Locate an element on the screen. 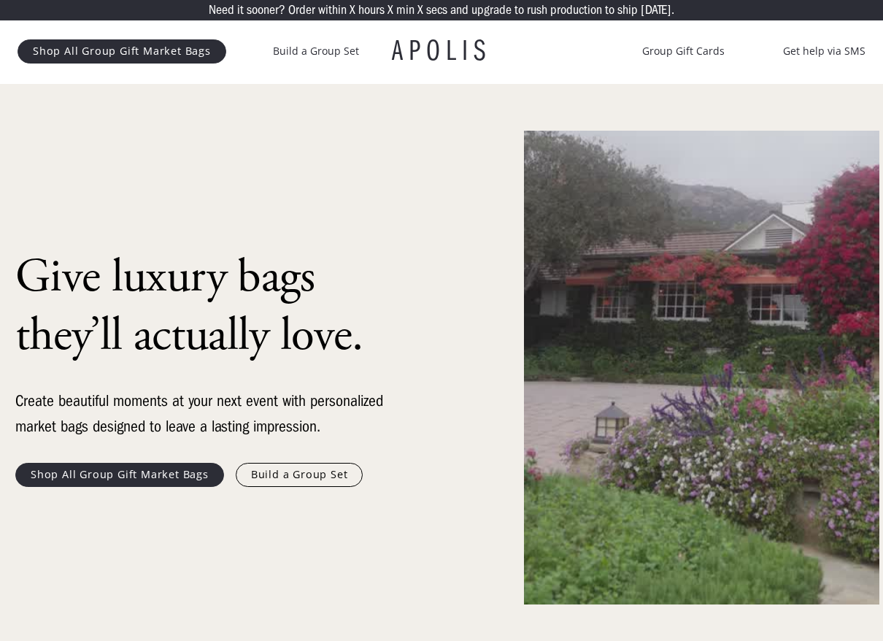 This screenshot has width=883, height=641. div: Create beautiful moments at your next event with personalized market bags designed to leave a las... is located at coordinates (205, 414).